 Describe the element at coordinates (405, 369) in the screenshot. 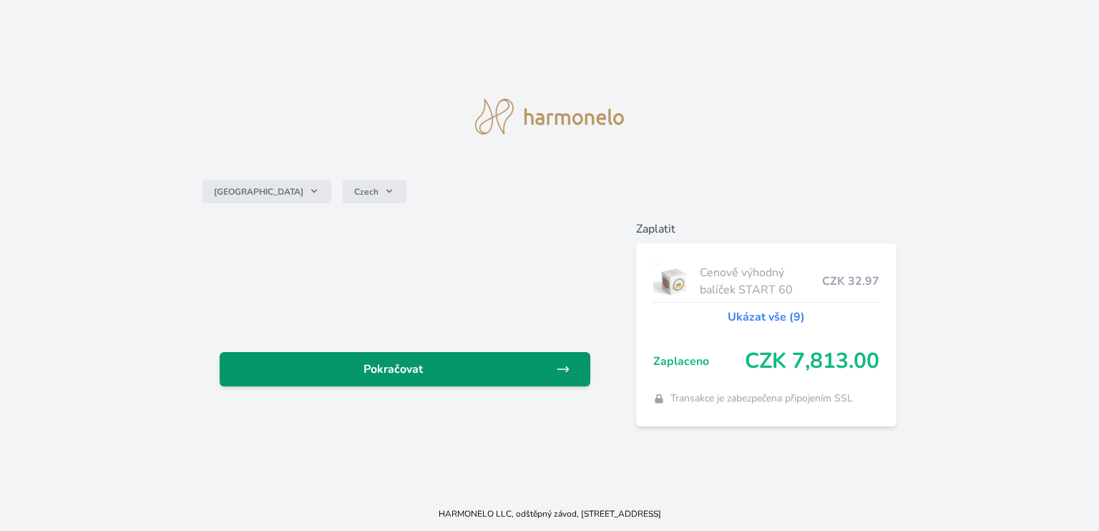

I see `a: Pokračovat` at that location.